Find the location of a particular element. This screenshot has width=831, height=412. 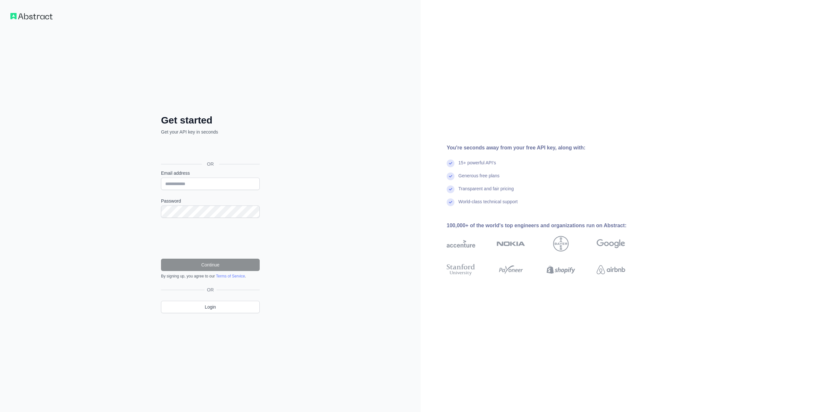

div: 15+ powerful API's is located at coordinates (477, 166).